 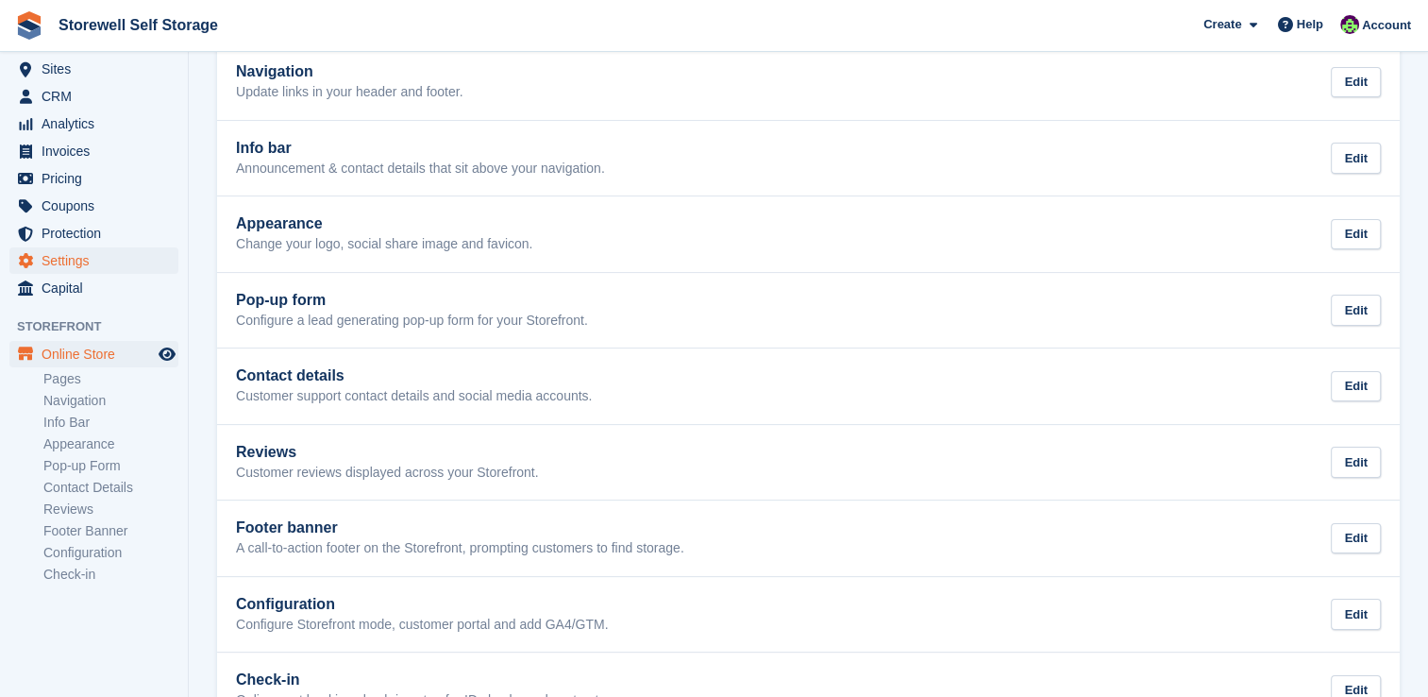 What do you see at coordinates (387, 473) in the screenshot?
I see `p: Customer reviews displayed across your Storefront.` at bounding box center [387, 473].